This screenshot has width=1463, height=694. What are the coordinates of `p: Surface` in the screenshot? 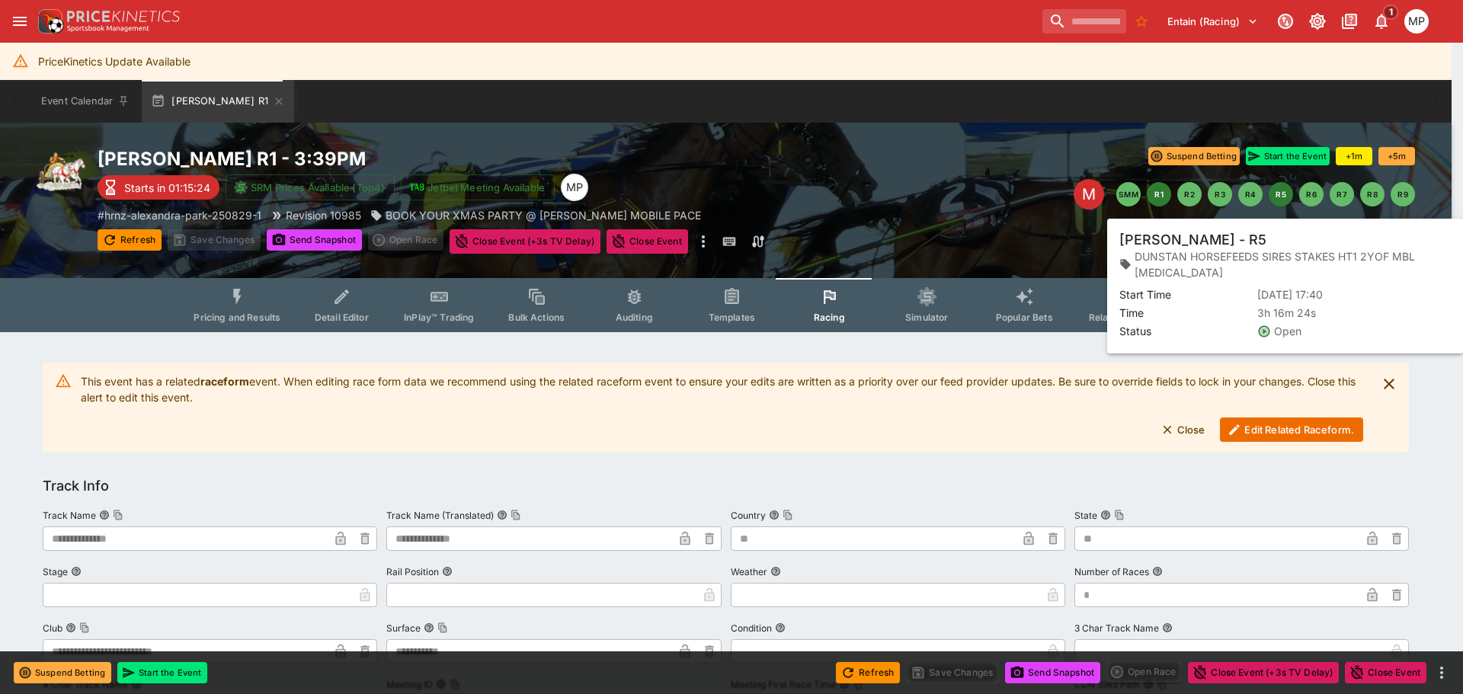 It's located at (403, 628).